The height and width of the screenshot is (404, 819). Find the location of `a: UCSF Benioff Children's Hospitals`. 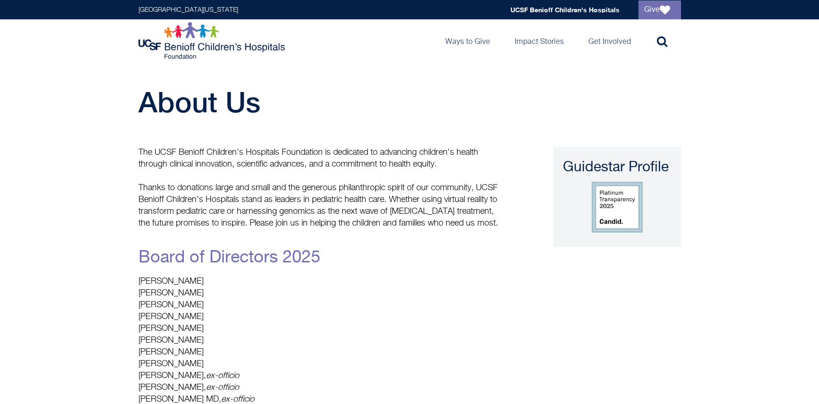

a: UCSF Benioff Children's Hospitals is located at coordinates (564, 9).